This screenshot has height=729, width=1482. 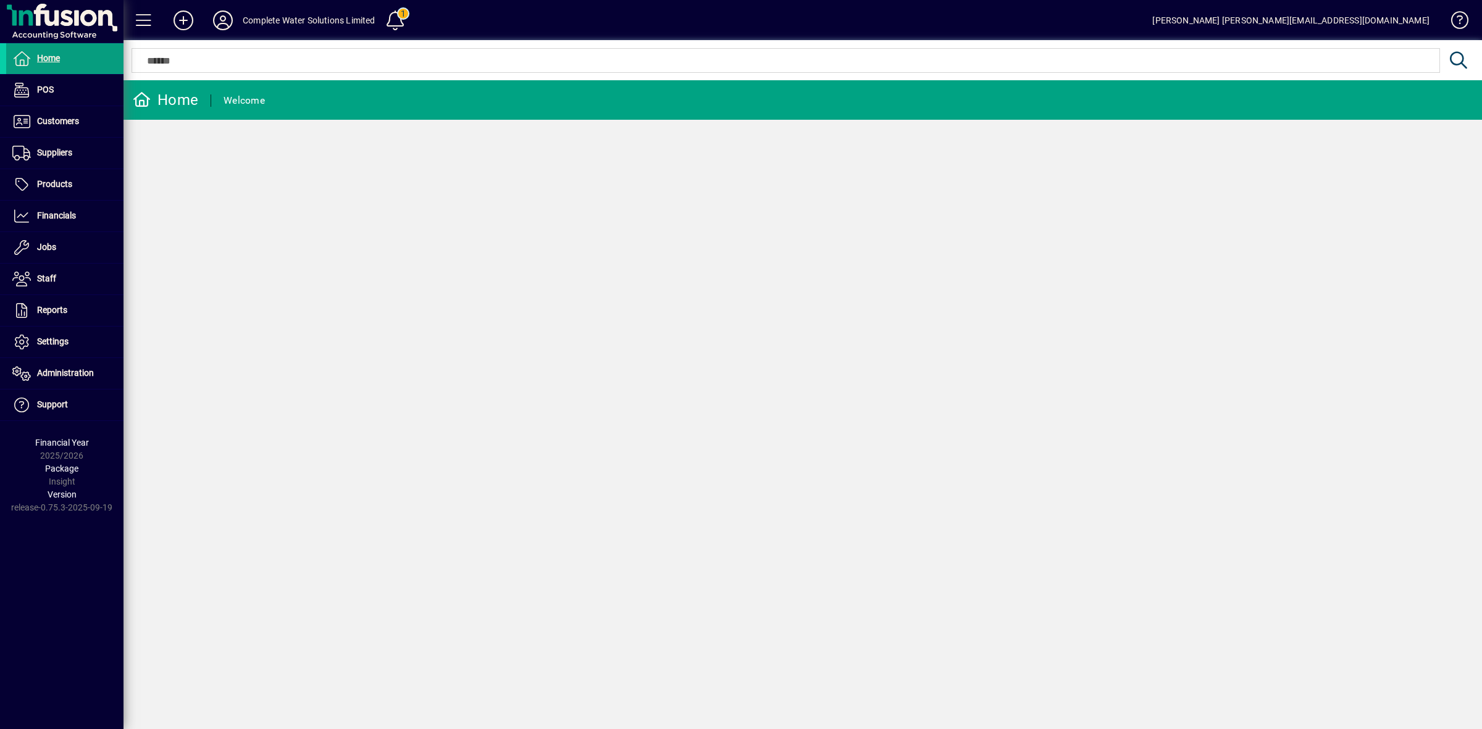 What do you see at coordinates (45, 90) in the screenshot?
I see `span: POS` at bounding box center [45, 90].